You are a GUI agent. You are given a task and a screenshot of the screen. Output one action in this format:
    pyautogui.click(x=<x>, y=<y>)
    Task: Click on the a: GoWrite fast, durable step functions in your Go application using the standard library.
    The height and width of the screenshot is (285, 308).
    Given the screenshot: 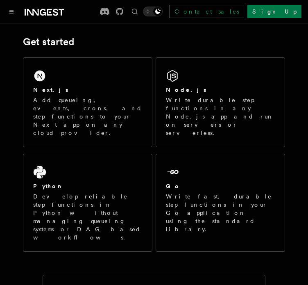 What is the action you would take?
    pyautogui.click(x=220, y=202)
    